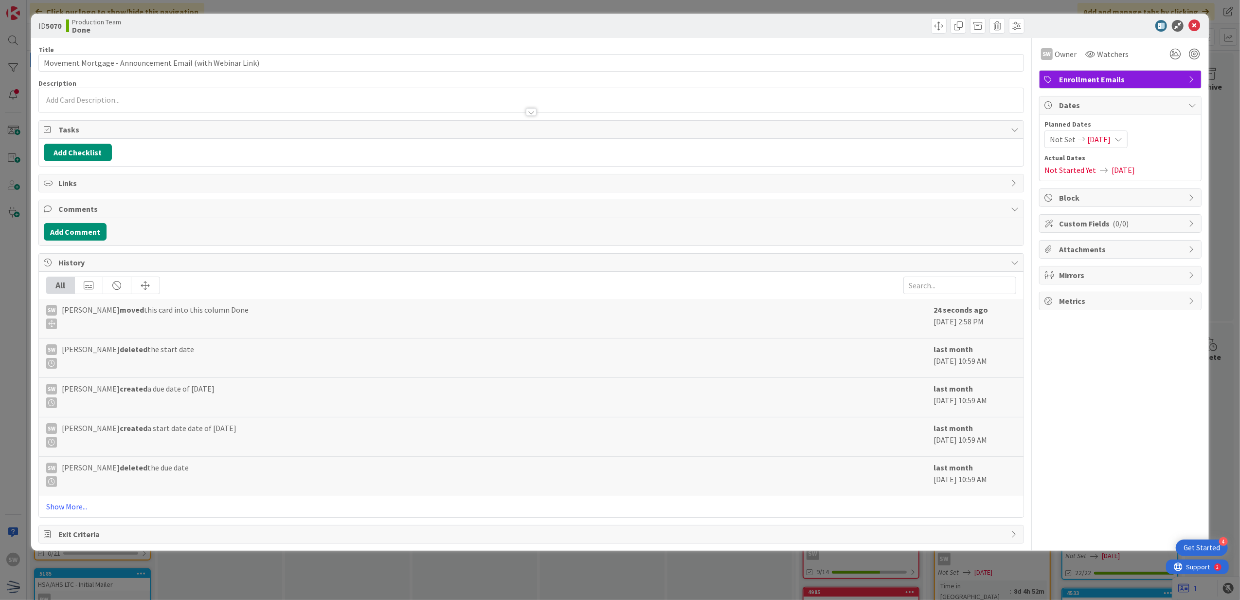  Describe the element at coordinates (1122, 198) in the screenshot. I see `span: Block` at that location.